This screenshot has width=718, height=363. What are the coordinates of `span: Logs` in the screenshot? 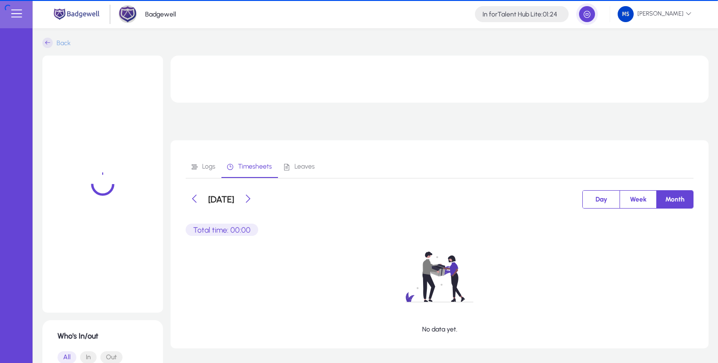 It's located at (209, 167).